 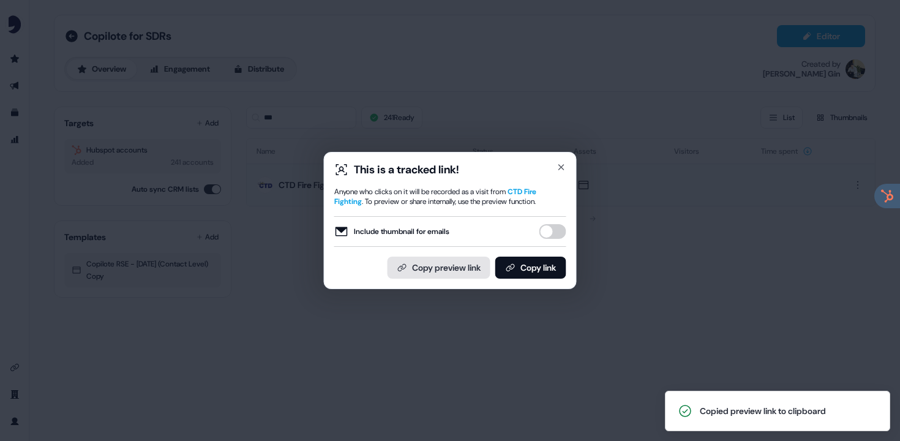 What do you see at coordinates (763, 411) in the screenshot?
I see `div: Copied preview link to clipboard` at bounding box center [763, 411].